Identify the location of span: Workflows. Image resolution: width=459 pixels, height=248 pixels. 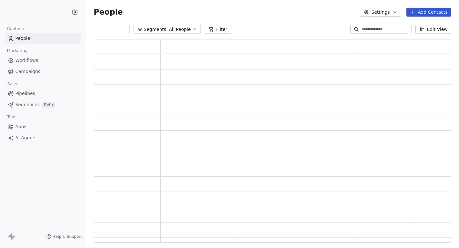
(27, 60).